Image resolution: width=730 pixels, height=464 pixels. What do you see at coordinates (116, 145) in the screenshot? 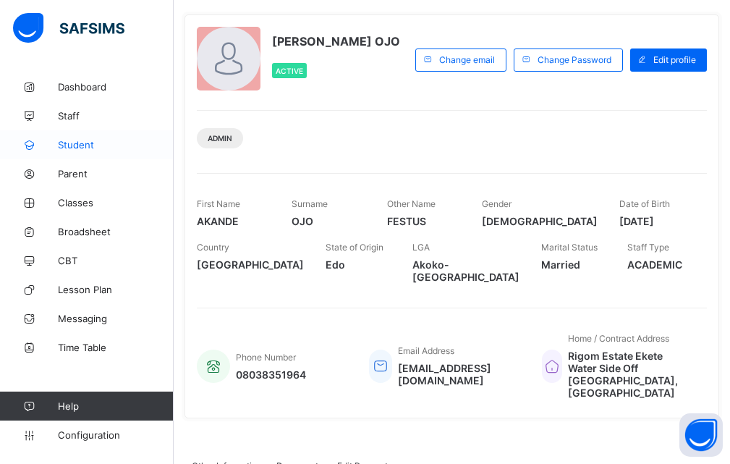
I see `span: Student` at bounding box center [116, 145].